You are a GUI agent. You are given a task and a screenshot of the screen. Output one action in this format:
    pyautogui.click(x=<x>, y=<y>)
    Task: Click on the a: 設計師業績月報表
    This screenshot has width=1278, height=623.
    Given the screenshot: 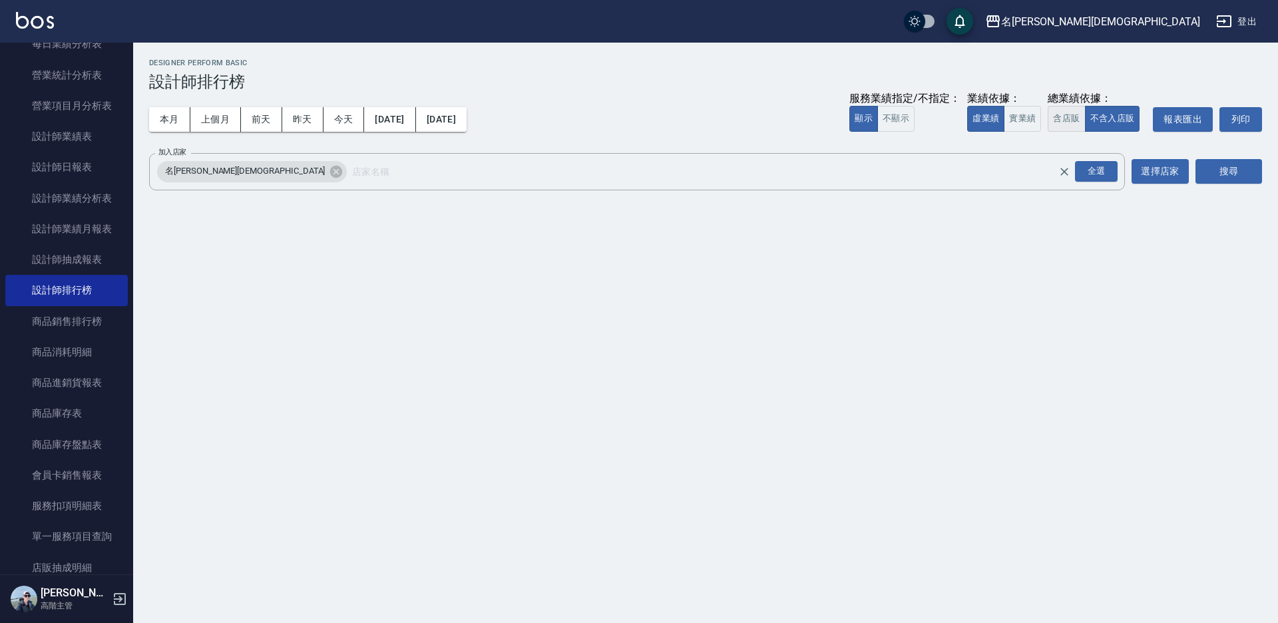 What is the action you would take?
    pyautogui.click(x=67, y=229)
    